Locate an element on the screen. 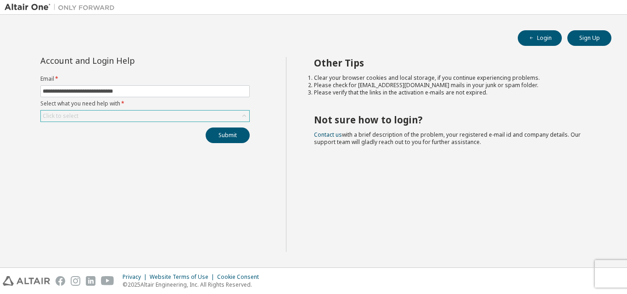 The width and height of the screenshot is (627, 294). img: facebook.svg is located at coordinates (60, 281).